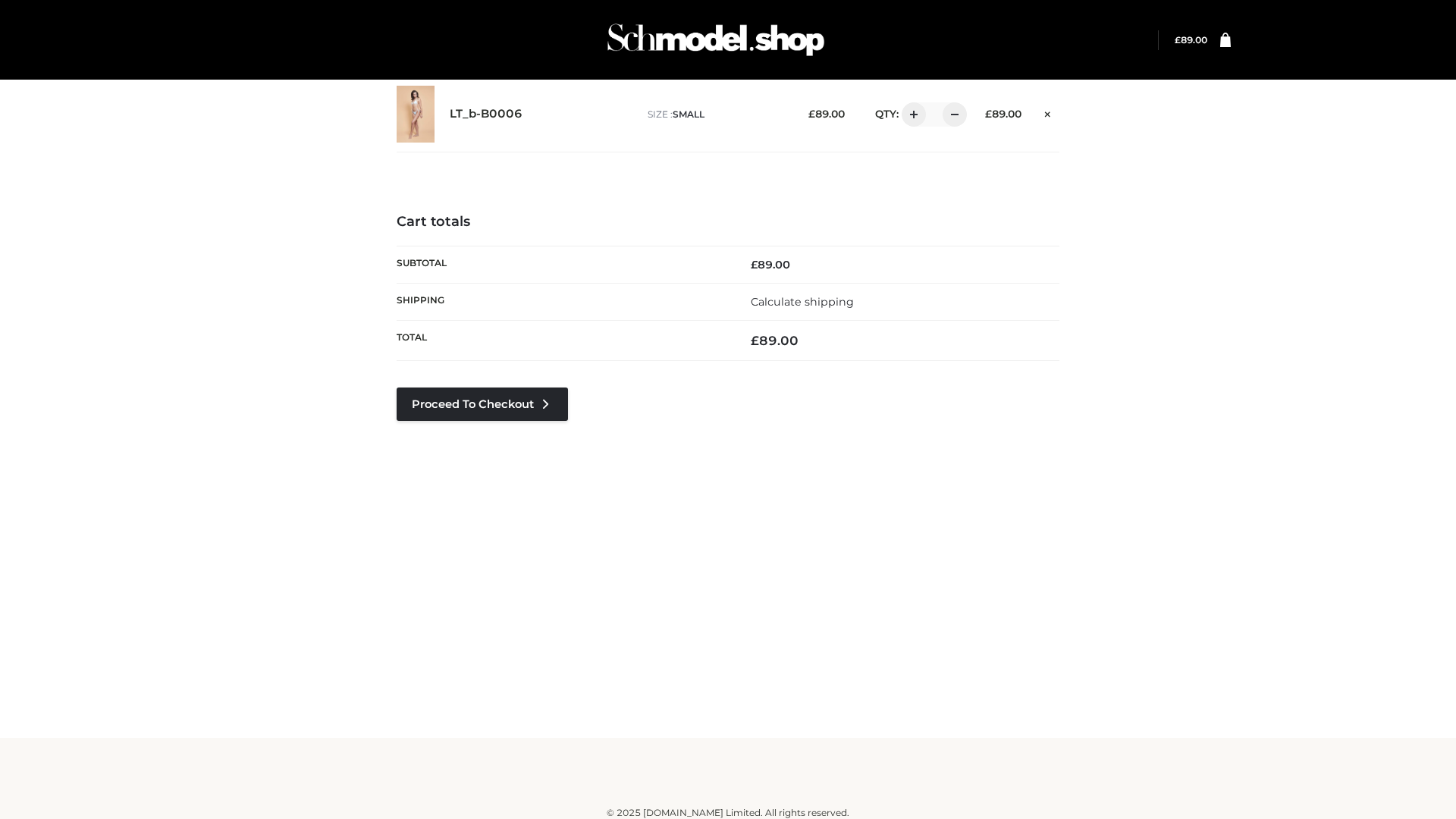 This screenshot has height=819, width=1456. What do you see at coordinates (728, 223) in the screenshot?
I see `h4: Cart totals` at bounding box center [728, 223].